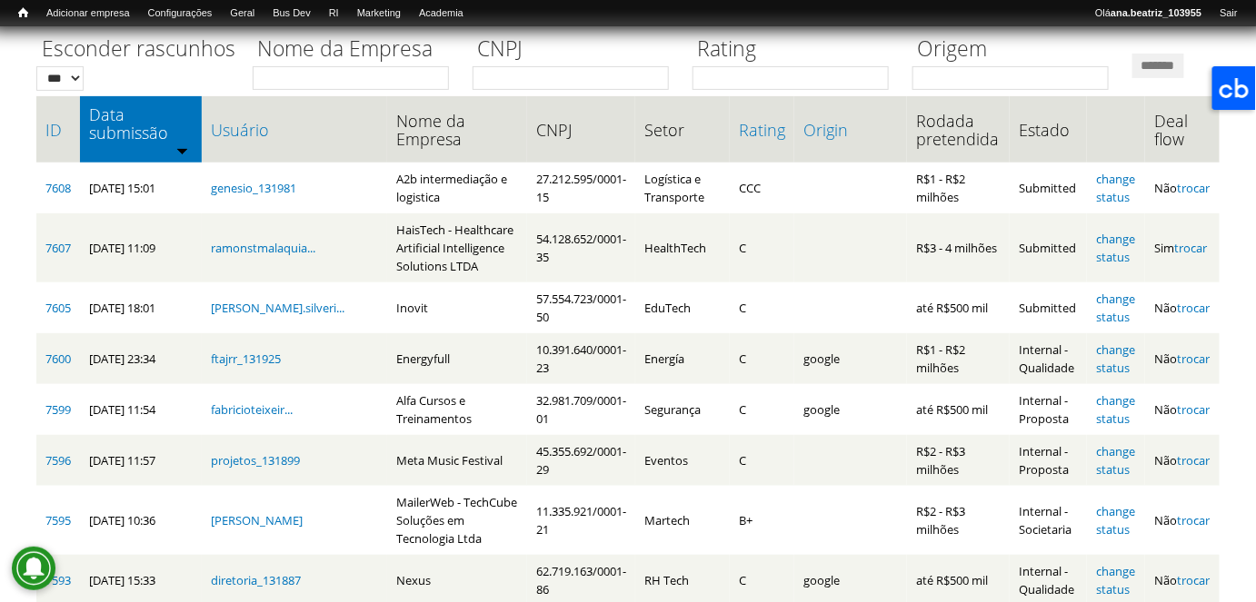 The image size is (1256, 602). What do you see at coordinates (457, 308) in the screenshot?
I see `td: Inovit` at bounding box center [457, 308].